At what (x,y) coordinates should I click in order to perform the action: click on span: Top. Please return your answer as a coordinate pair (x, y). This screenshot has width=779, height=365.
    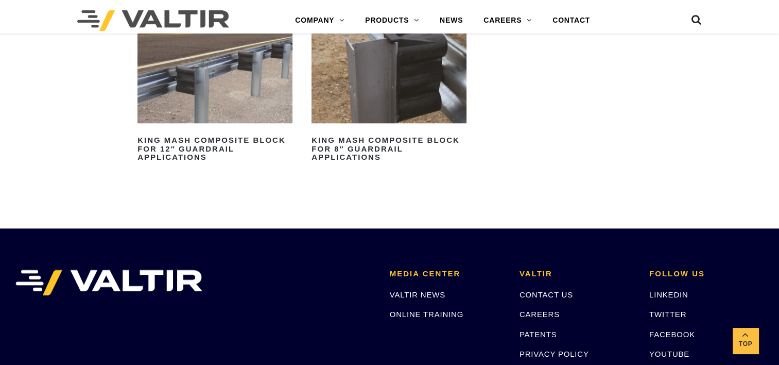
    Looking at the image, I should click on (746, 344).